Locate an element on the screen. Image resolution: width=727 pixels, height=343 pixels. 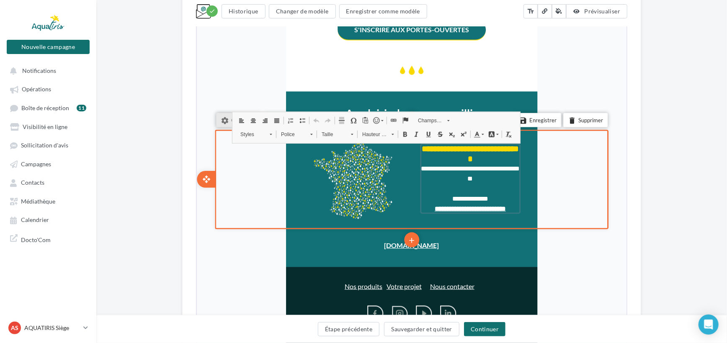
div: 11 is located at coordinates (81, 108).